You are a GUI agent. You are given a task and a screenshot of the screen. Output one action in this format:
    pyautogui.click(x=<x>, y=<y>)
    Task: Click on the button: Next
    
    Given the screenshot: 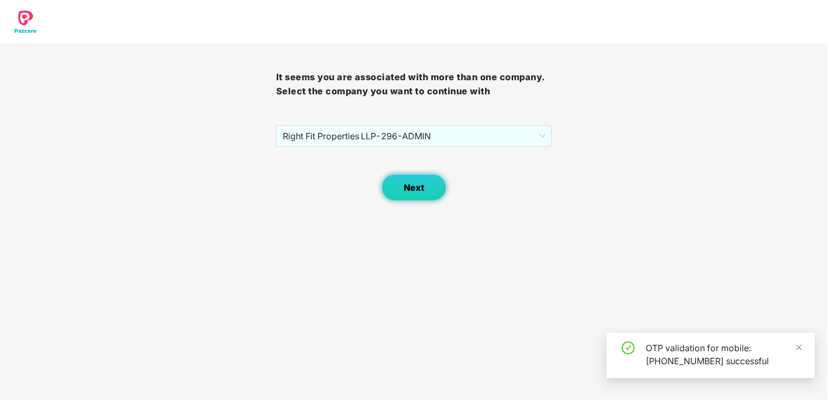 What is the action you would take?
    pyautogui.click(x=414, y=188)
    